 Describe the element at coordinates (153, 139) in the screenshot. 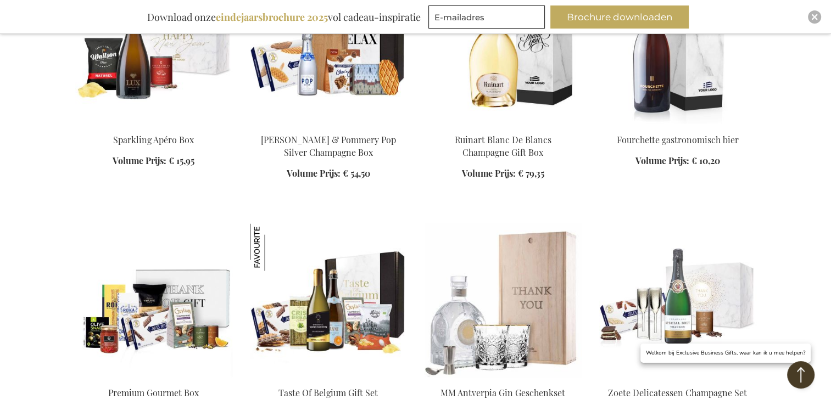

I see `a: Sparkling Apéro Box` at that location.